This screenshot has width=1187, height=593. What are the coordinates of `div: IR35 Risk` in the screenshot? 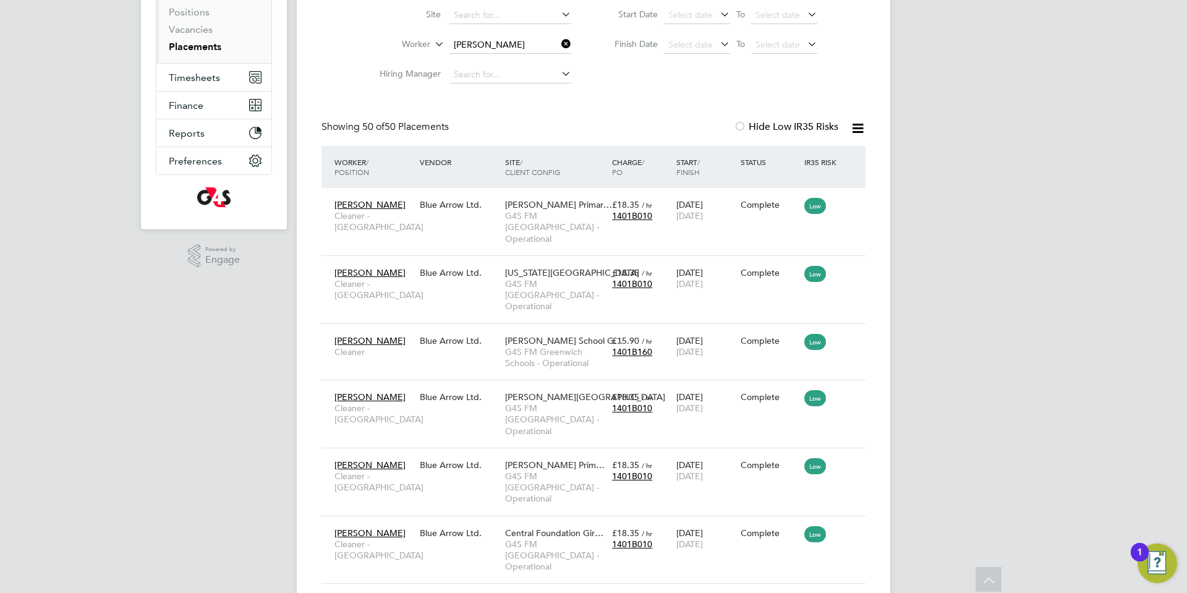 It's located at (822, 162).